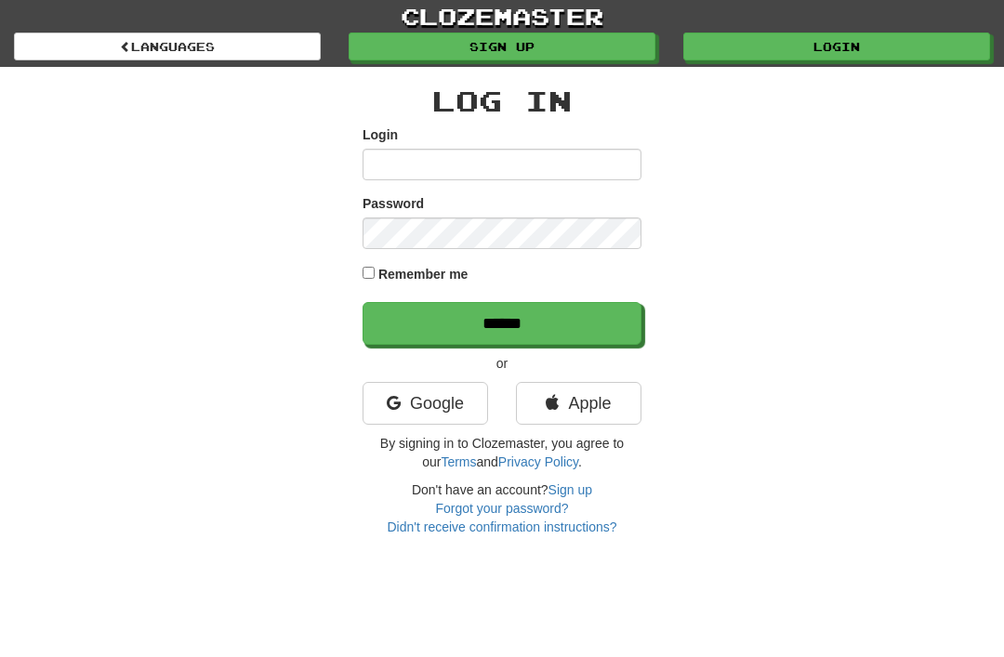 Image resolution: width=1004 pixels, height=657 pixels. I want to click on a: Login, so click(837, 46).